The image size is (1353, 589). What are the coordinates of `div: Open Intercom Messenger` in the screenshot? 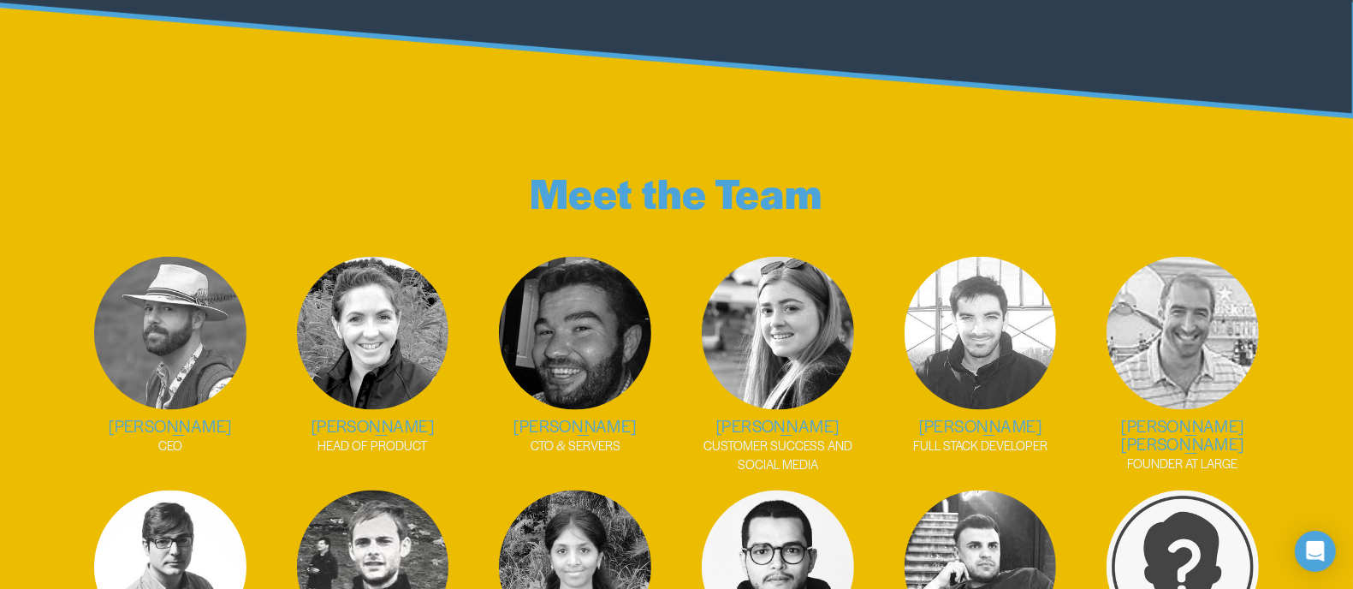 It's located at (1316, 551).